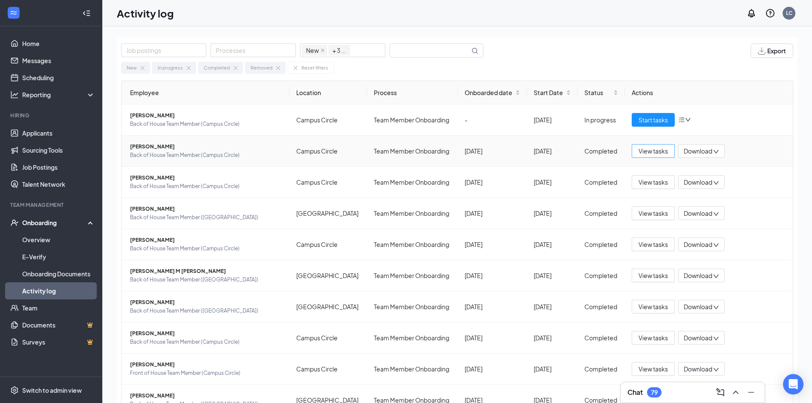 The width and height of the screenshot is (812, 403). What do you see at coordinates (58, 291) in the screenshot?
I see `a: Activity log` at bounding box center [58, 291].